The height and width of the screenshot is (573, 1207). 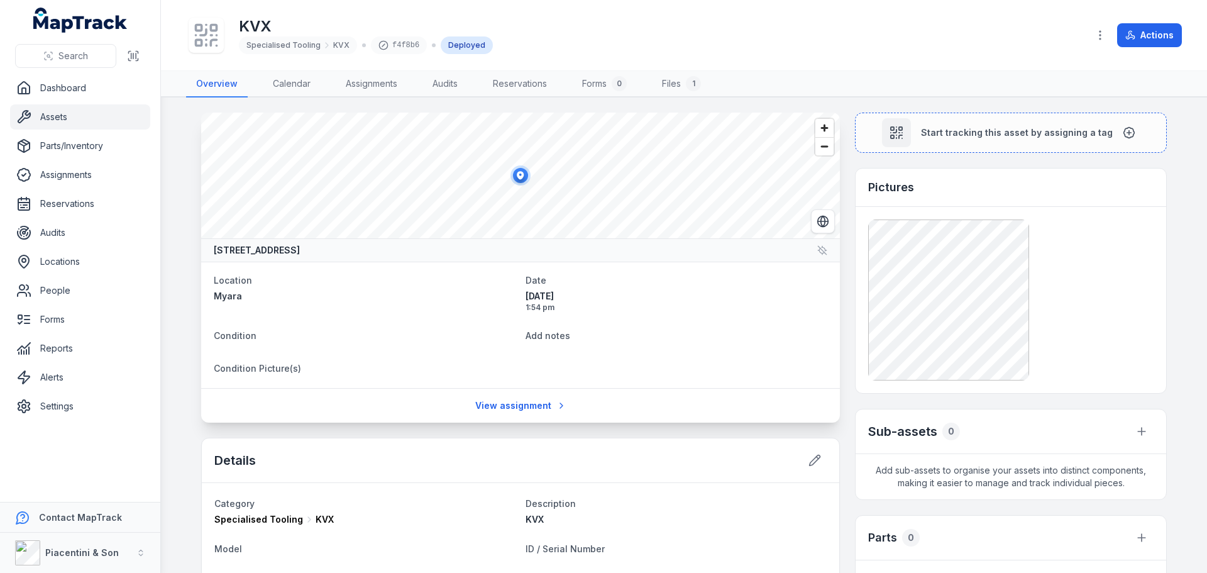 I want to click on button: Switch to Satellite View, so click(x=823, y=221).